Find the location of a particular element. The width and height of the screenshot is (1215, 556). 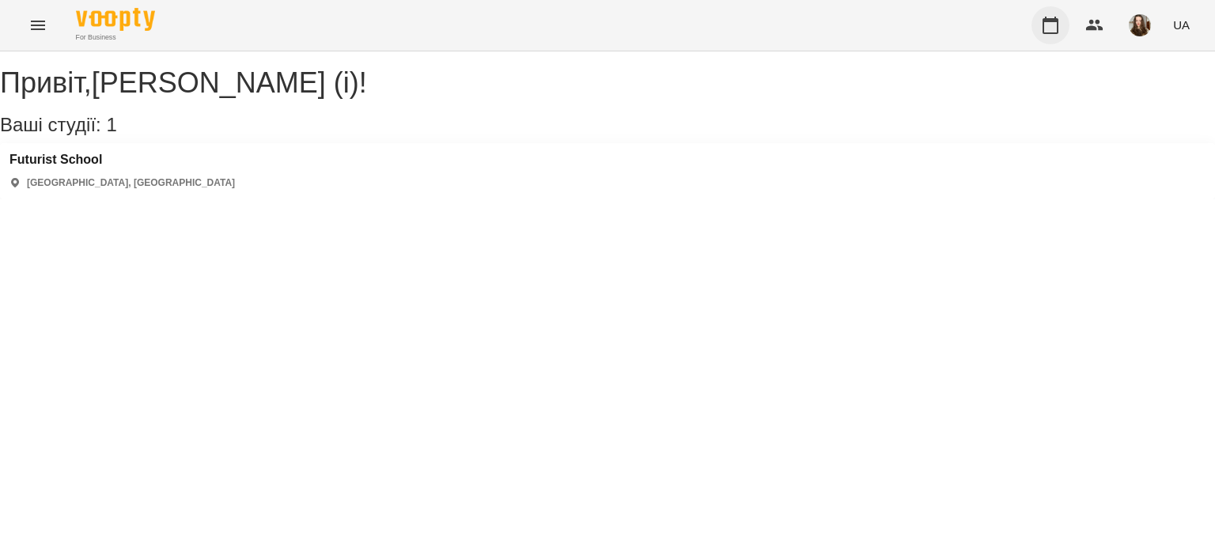

span: UA is located at coordinates (1181, 25).